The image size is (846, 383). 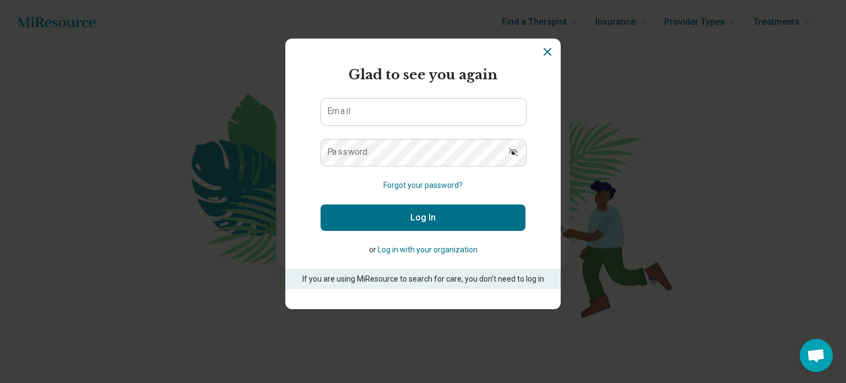 What do you see at coordinates (423, 75) in the screenshot?
I see `h2: Glad to see you again` at bounding box center [423, 75].